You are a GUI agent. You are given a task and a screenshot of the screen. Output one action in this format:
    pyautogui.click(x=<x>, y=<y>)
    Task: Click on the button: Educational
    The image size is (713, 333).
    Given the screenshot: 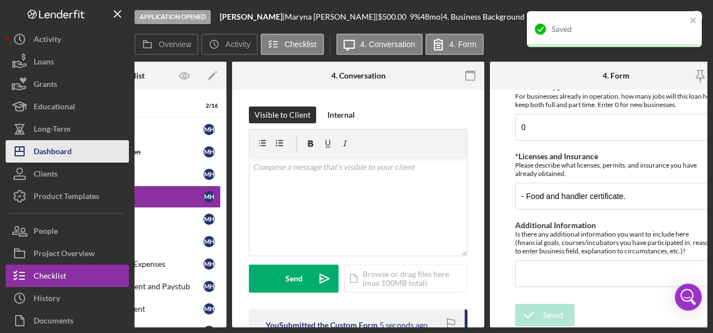 What is the action you would take?
    pyautogui.click(x=67, y=107)
    